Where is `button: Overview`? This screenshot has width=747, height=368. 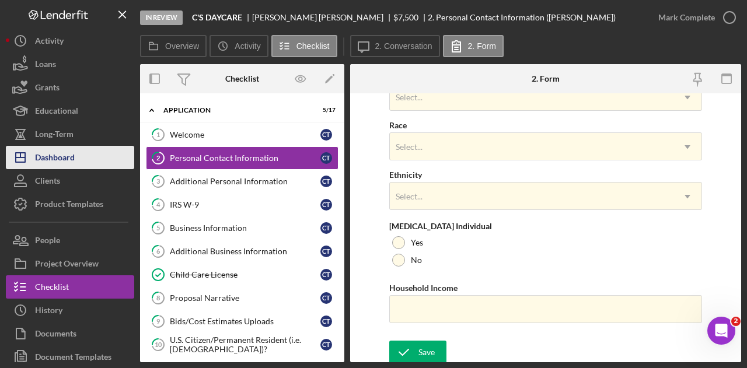
button: Overview is located at coordinates (173, 46).